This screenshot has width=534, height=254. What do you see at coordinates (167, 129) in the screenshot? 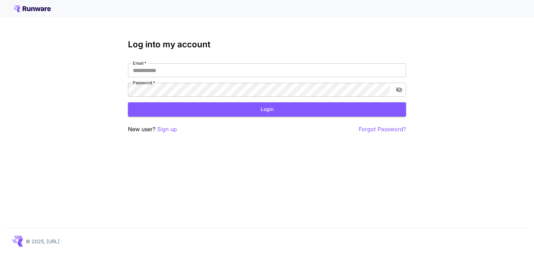
I see `button: Sign up` at bounding box center [167, 129].